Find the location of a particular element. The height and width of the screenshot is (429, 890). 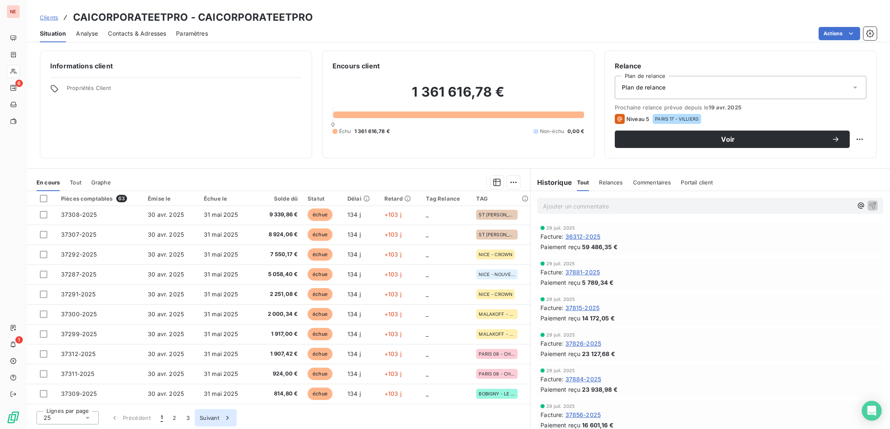

span: PARIS 08 - CHAMPS ELYSEES is located at coordinates (497, 354).